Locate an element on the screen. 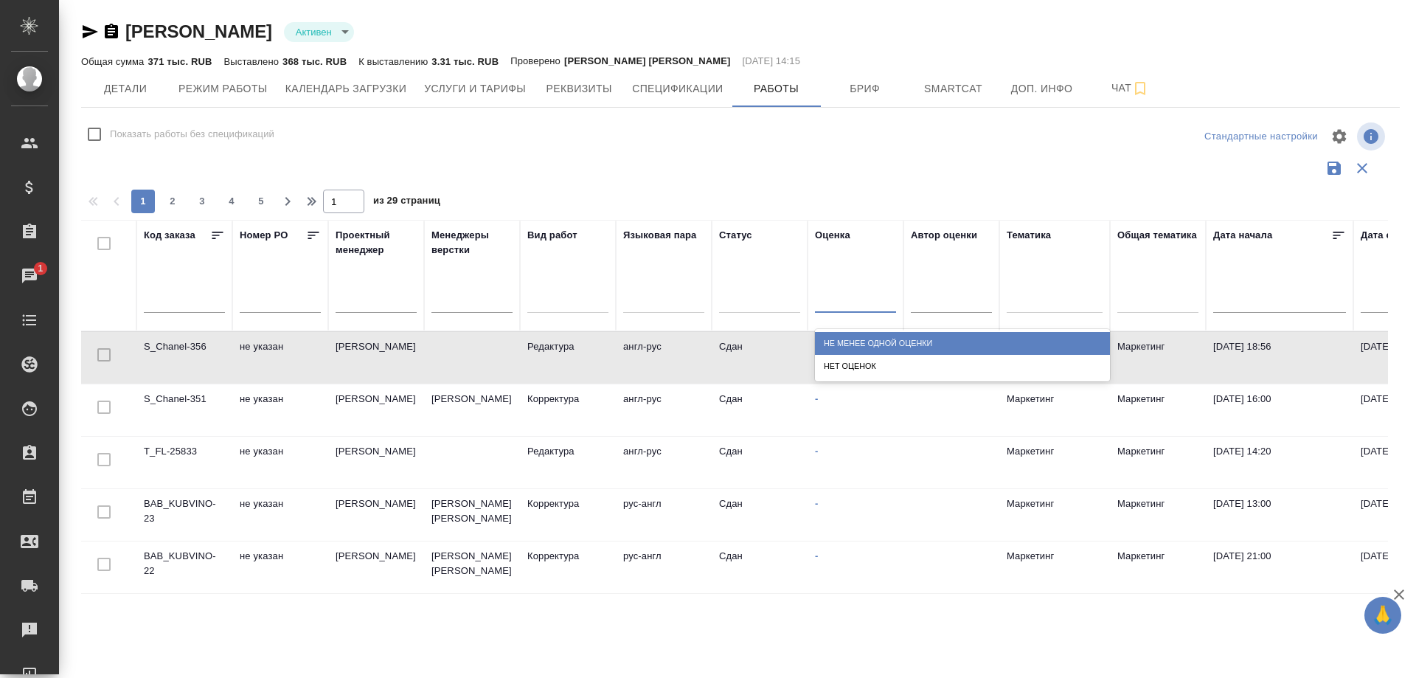 The height and width of the screenshot is (678, 1416). div: Не менее одной оценки is located at coordinates (963, 343).